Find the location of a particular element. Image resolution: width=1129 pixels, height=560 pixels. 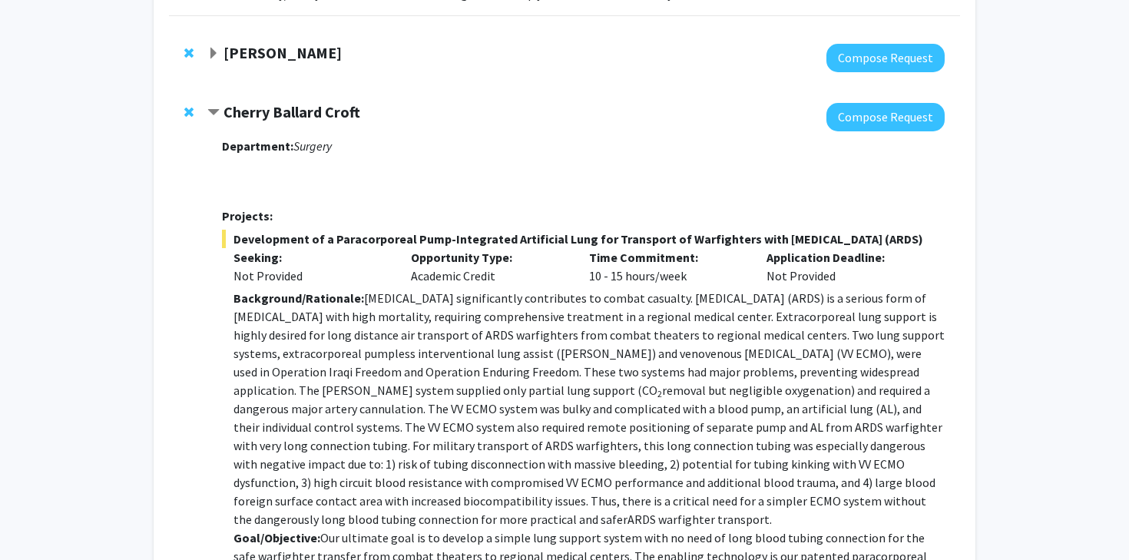

div: Academic Credit is located at coordinates (488, 266).